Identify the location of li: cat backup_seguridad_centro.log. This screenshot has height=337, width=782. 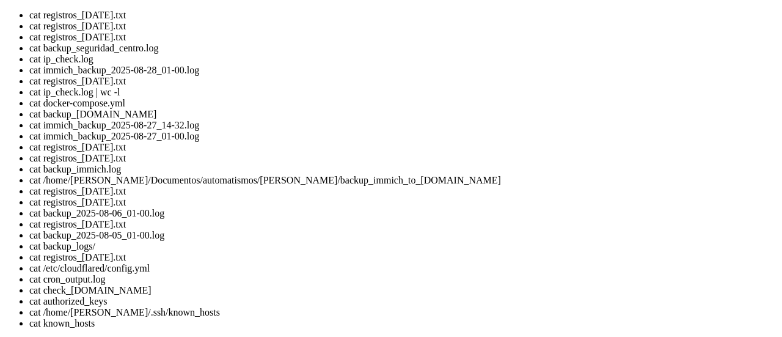
(403, 48).